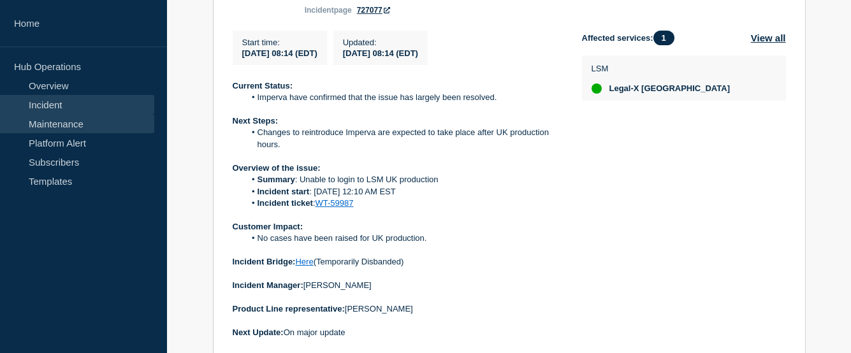 This screenshot has height=353, width=851. Describe the element at coordinates (268, 285) in the screenshot. I see `strong: Incident Manager:` at that location.